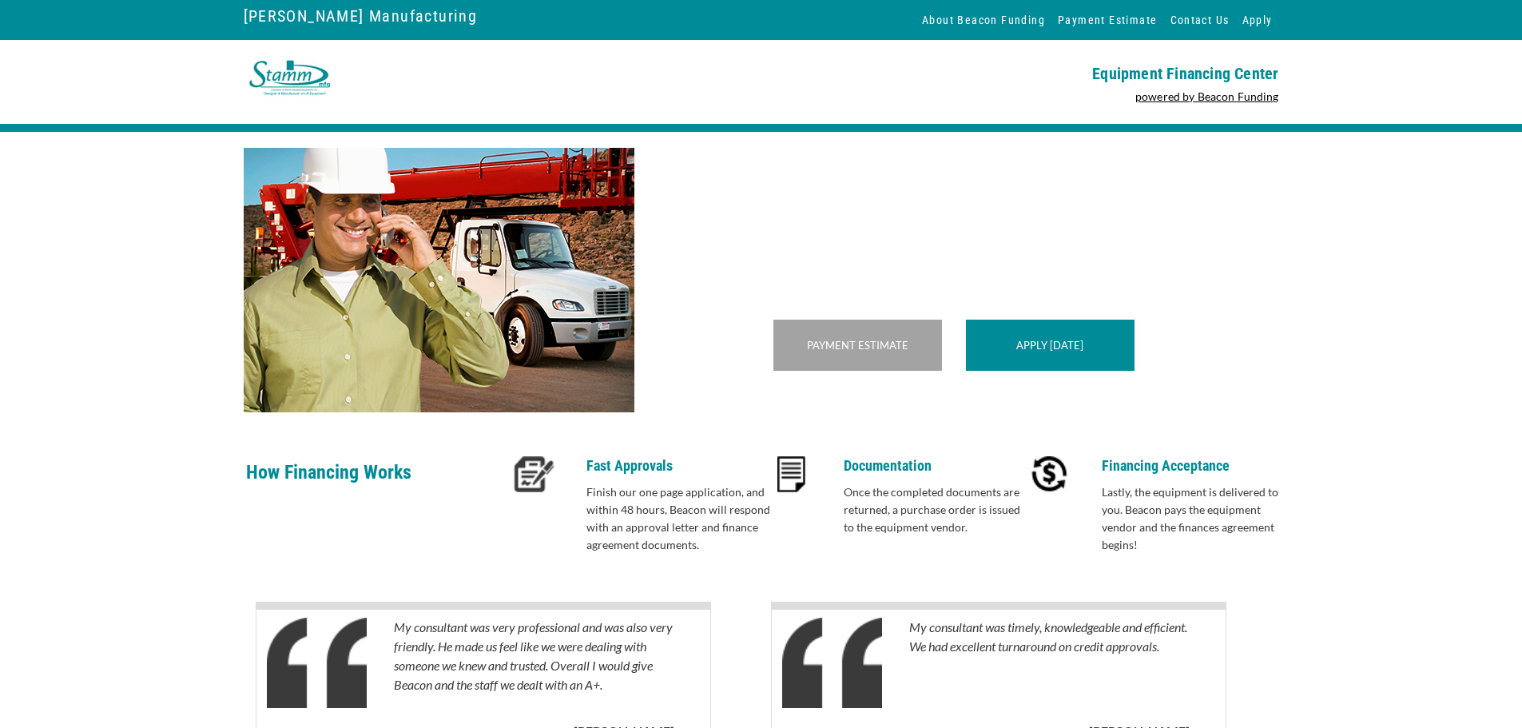  I want to click on p: Equipment Financing Center, so click(1025, 74).